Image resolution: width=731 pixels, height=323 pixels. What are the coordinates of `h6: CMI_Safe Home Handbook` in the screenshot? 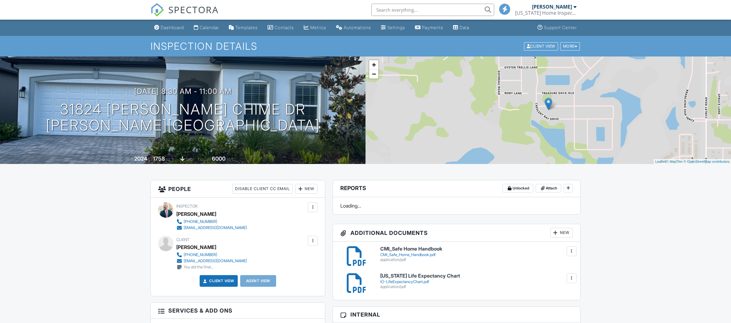 It's located at (477, 249).